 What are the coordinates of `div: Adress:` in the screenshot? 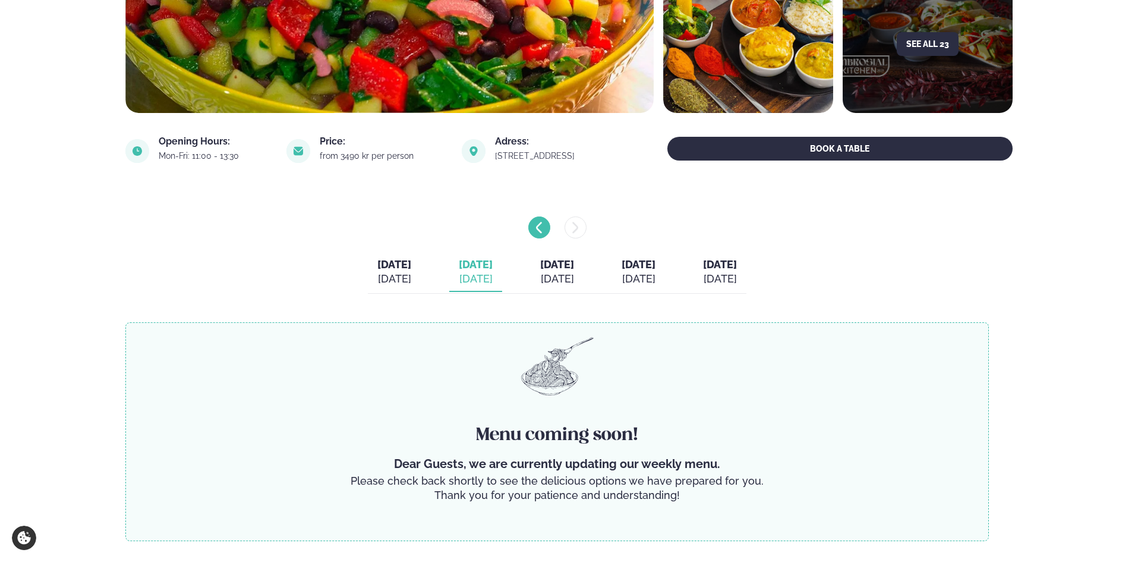 It's located at (551, 141).